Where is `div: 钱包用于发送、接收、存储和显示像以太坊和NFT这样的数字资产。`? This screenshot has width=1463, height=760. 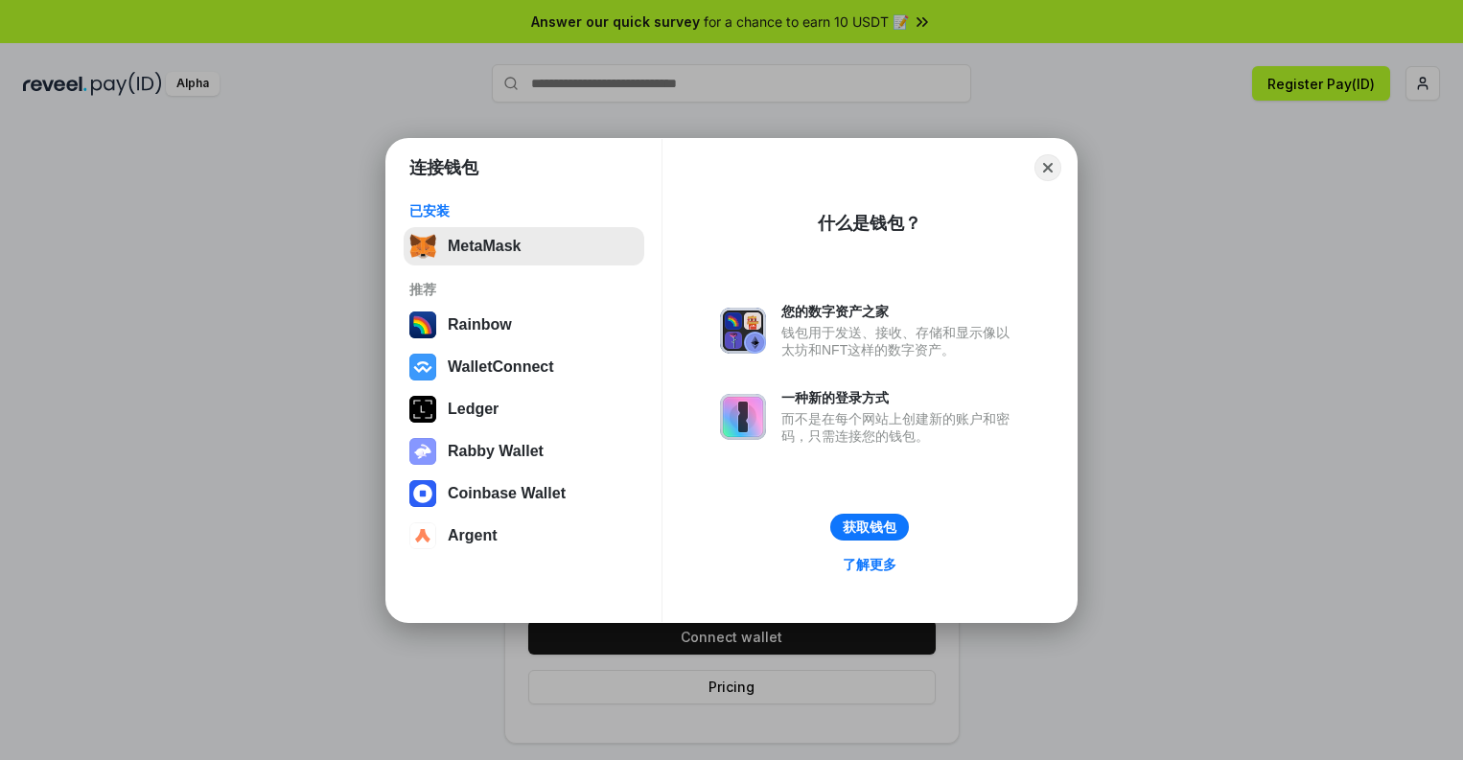
div: 钱包用于发送、接收、存储和显示像以太坊和NFT这样的数字资产。 is located at coordinates (900, 341).